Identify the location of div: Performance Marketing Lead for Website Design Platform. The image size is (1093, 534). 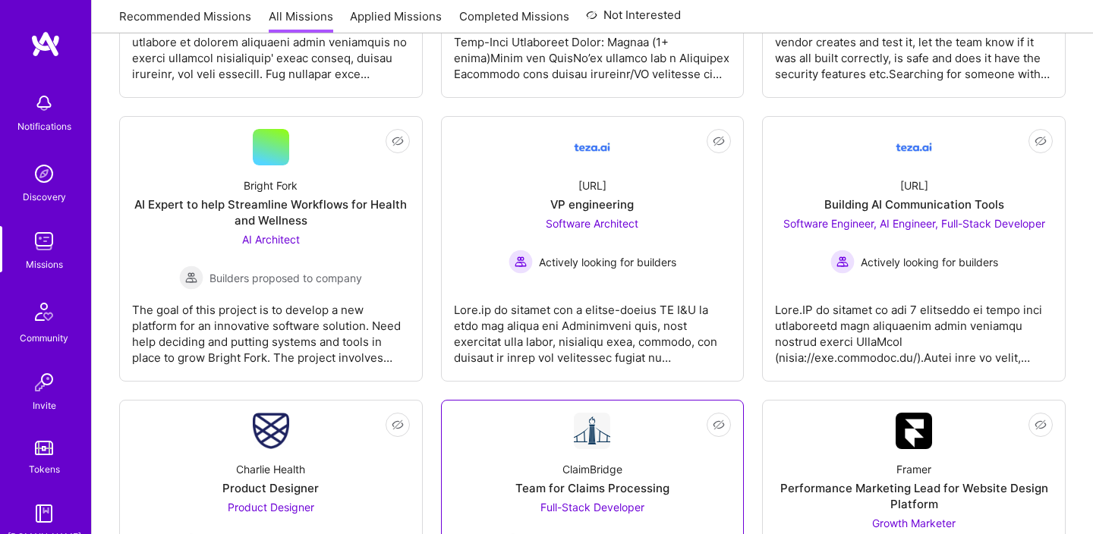
(914, 496).